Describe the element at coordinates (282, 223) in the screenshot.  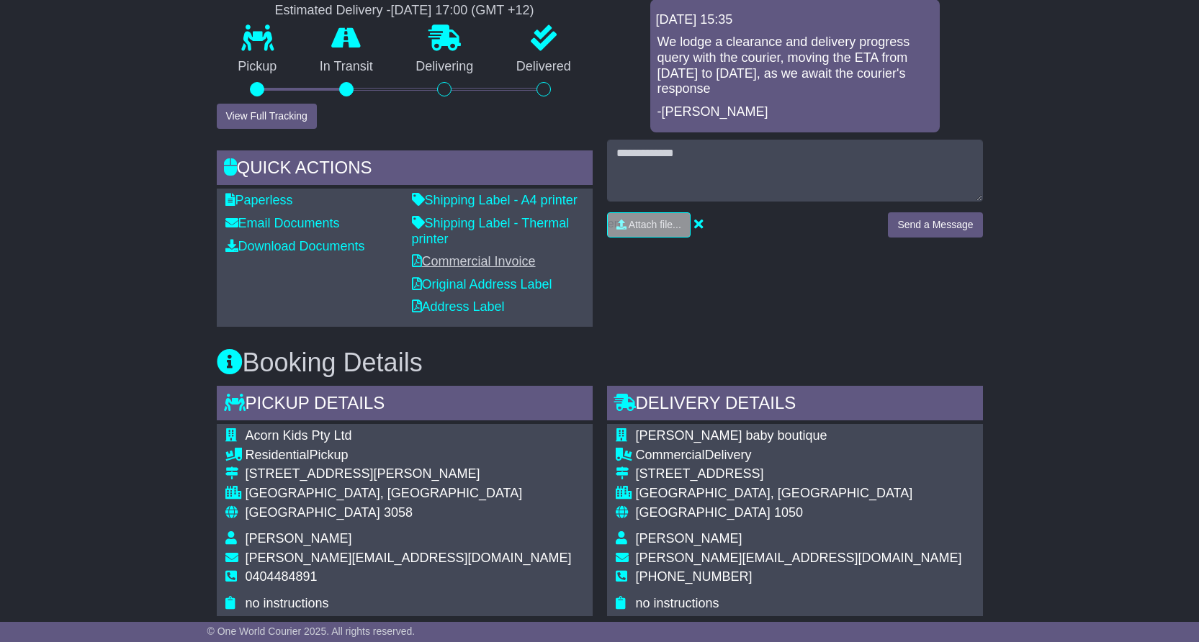
I see `a: Email Documents` at that location.